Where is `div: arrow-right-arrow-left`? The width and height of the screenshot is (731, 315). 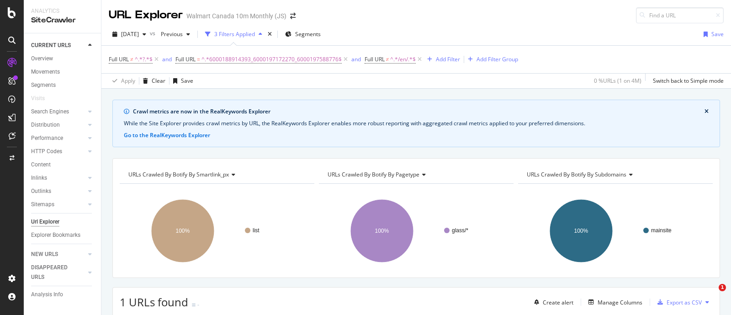 div: arrow-right-arrow-left is located at coordinates (293, 16).